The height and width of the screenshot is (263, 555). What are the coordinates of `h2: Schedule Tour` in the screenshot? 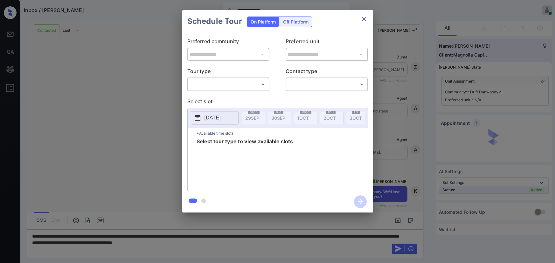 It's located at (215, 21).